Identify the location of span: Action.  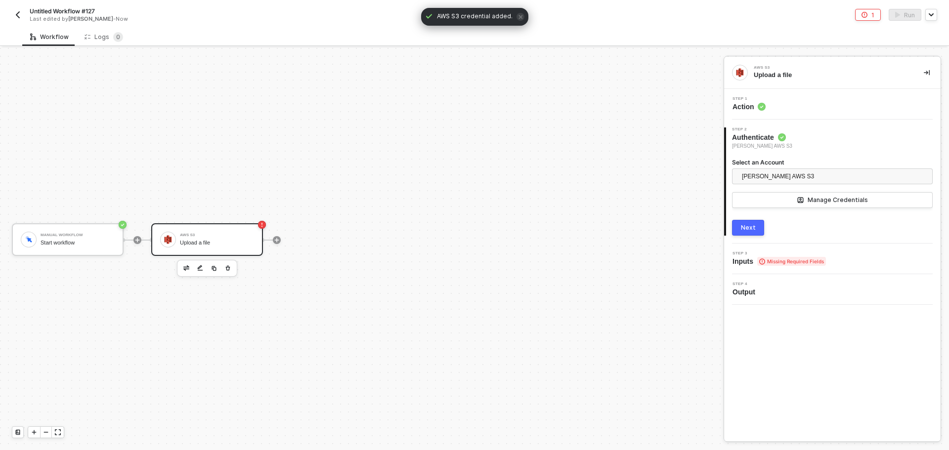
(749, 107).